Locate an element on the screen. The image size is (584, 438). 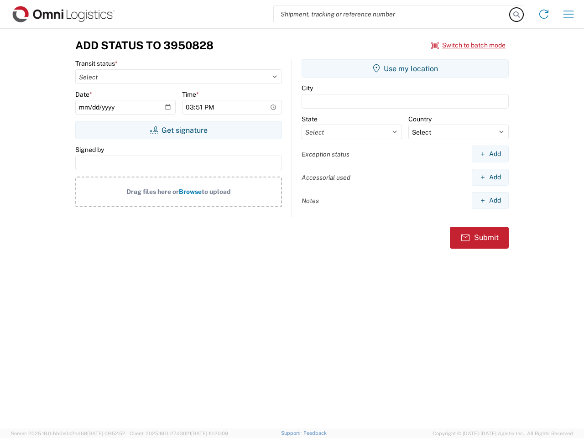
label: State is located at coordinates (309, 119).